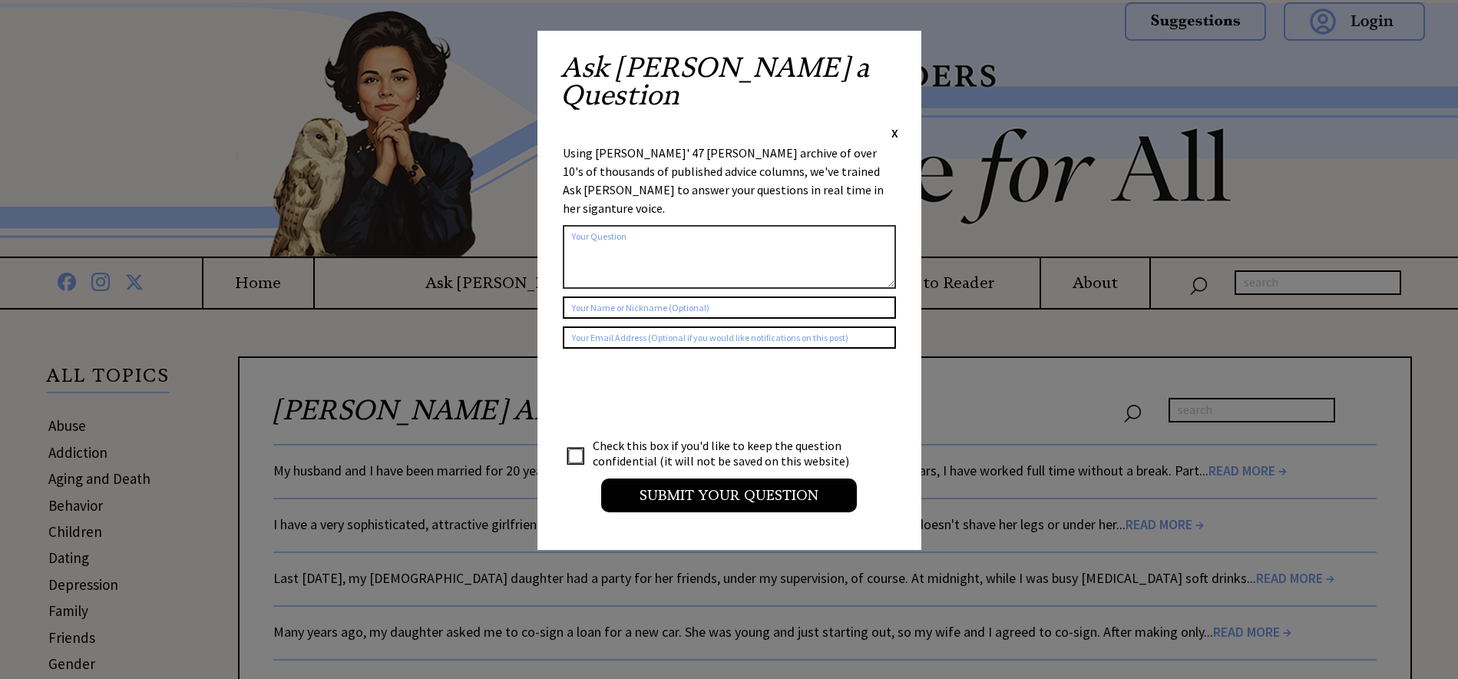 This screenshot has height=679, width=1458. What do you see at coordinates (895, 133) in the screenshot?
I see `span: X` at bounding box center [895, 133].